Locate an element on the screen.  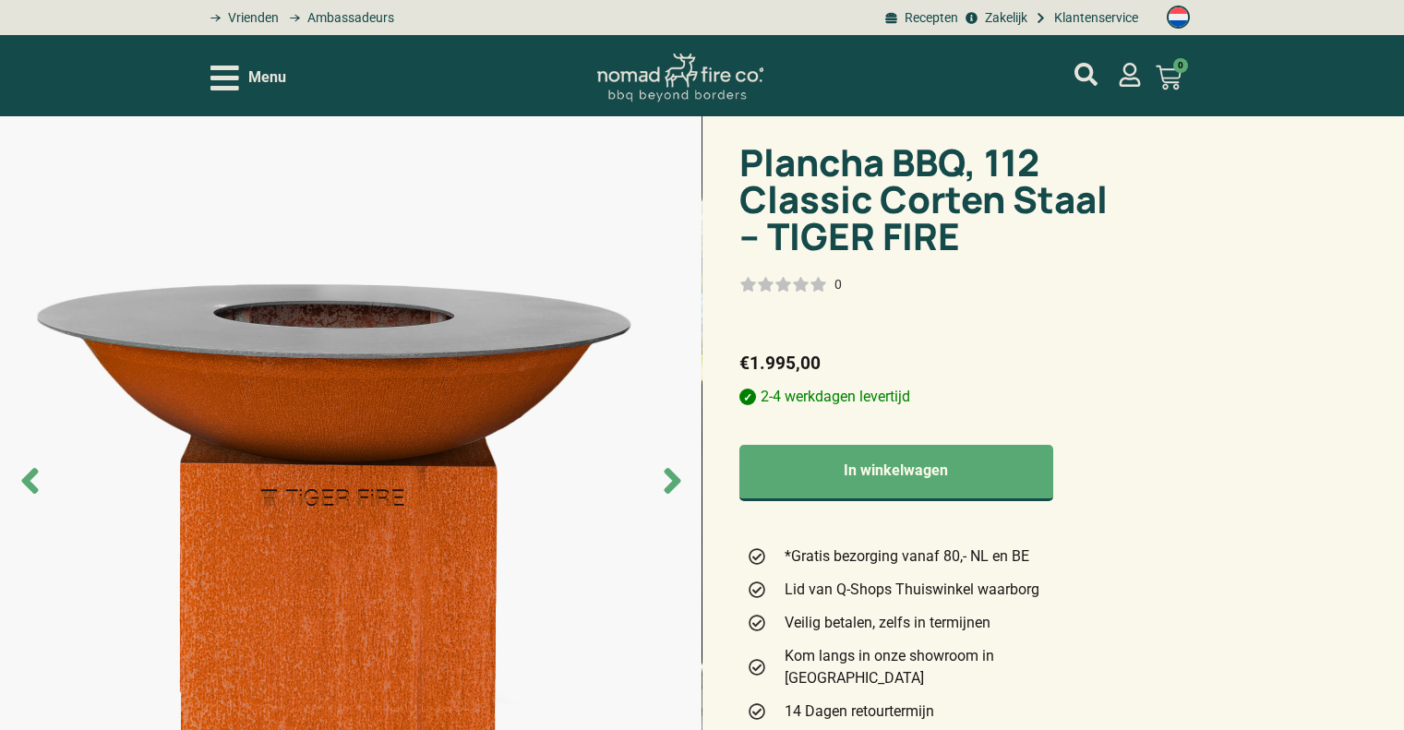
img: Nederlands is located at coordinates (1178, 17).